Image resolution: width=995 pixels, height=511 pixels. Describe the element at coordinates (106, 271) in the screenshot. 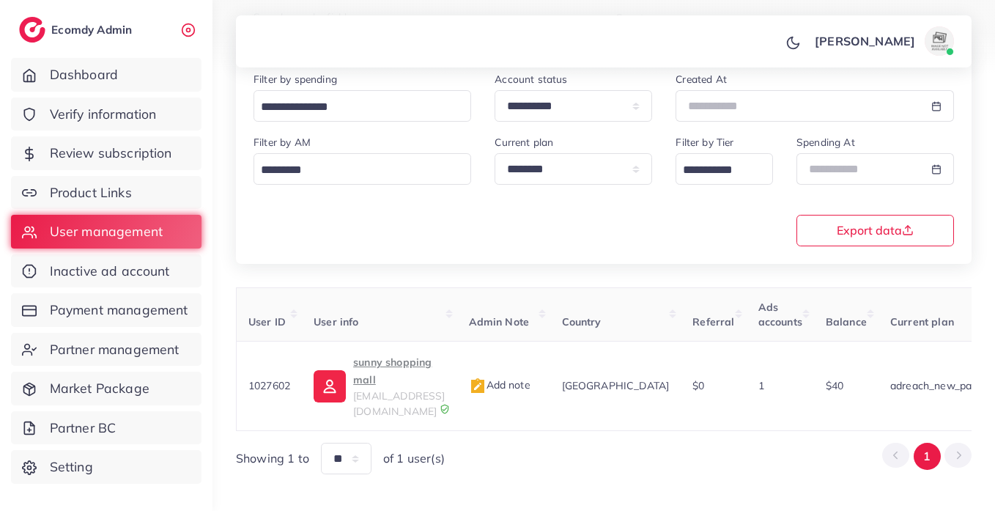

I see `a: Inactive ad account` at that location.